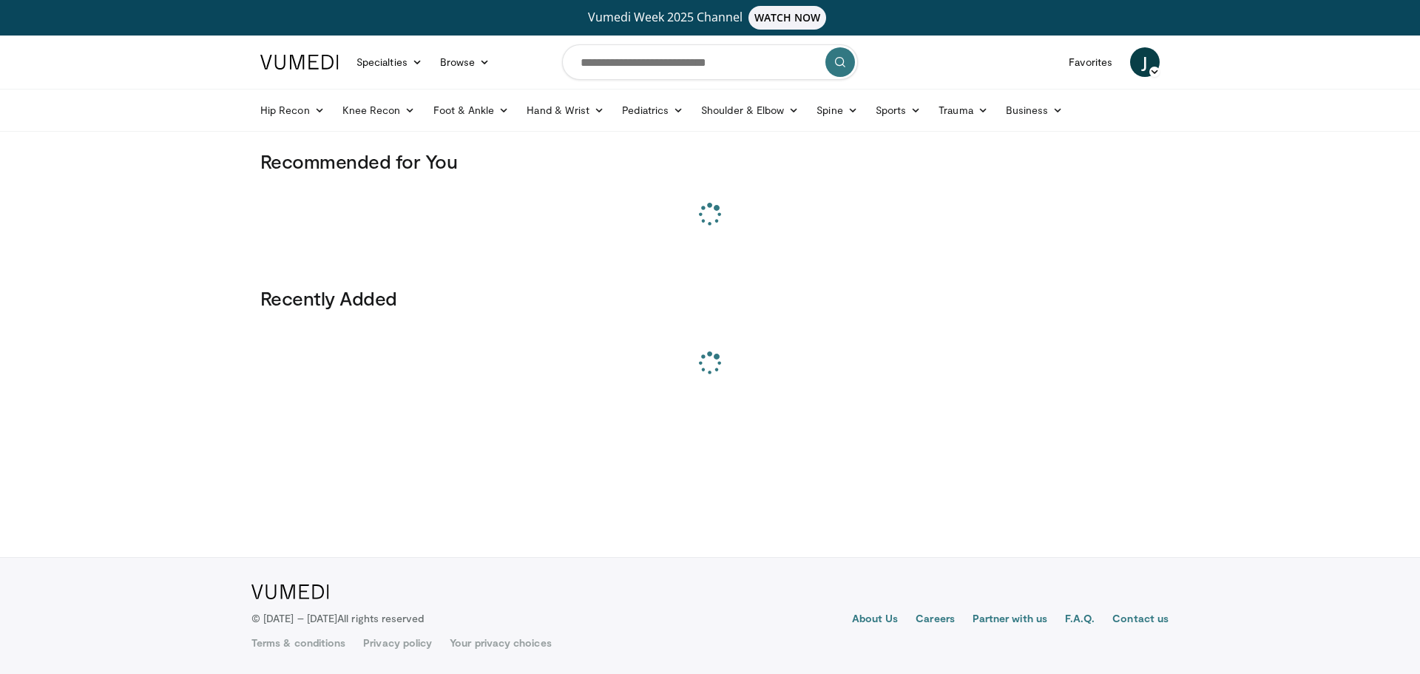  I want to click on a: Favorites, so click(1090, 62).